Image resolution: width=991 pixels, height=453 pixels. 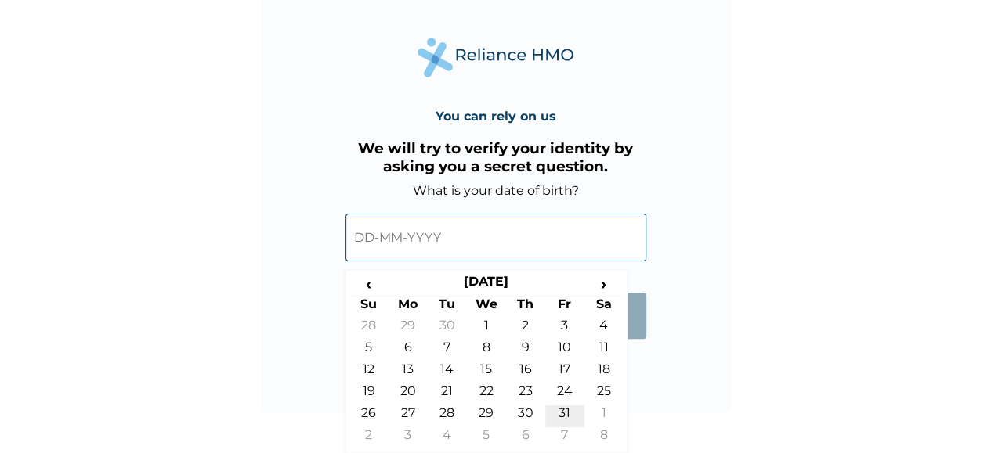 What do you see at coordinates (565, 307) in the screenshot?
I see `th: Fr` at bounding box center [565, 307].